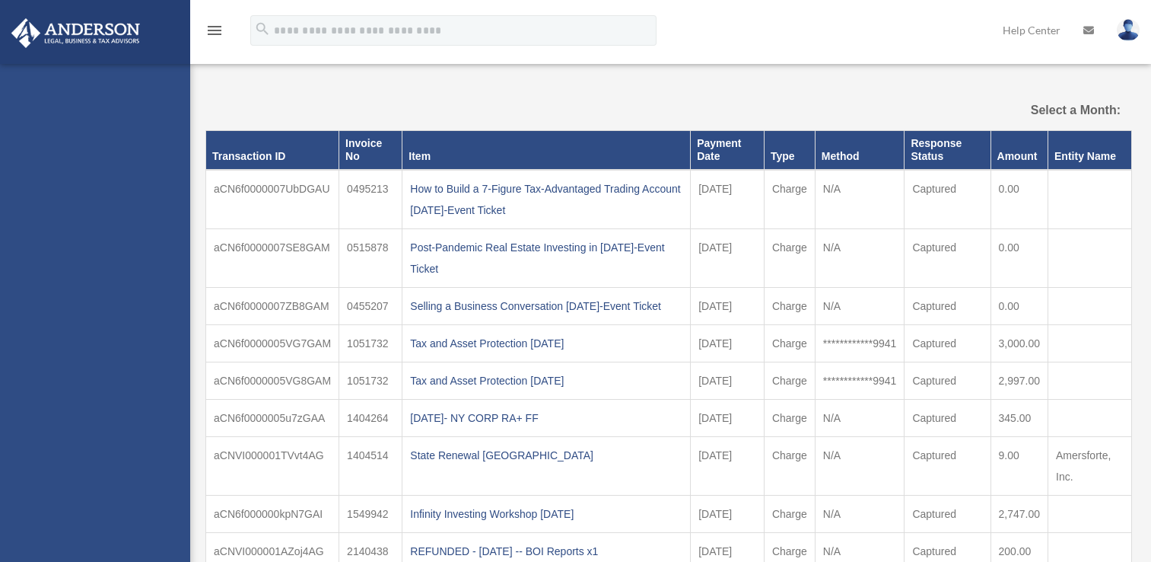  I want to click on td: aCN6f0000005u7zGAA, so click(272, 417).